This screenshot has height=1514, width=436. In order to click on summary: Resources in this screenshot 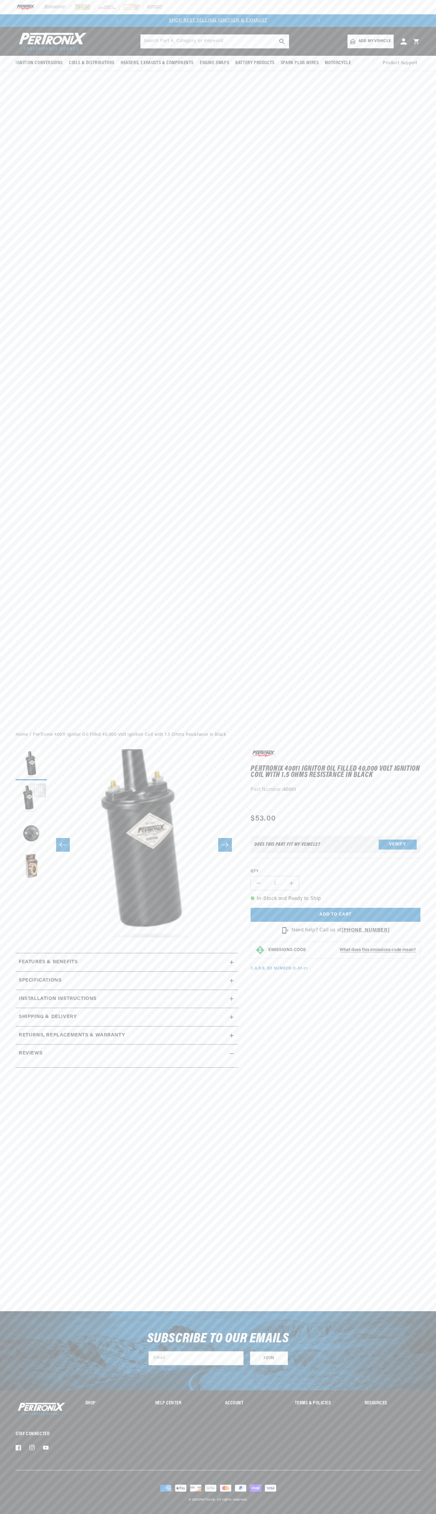, I will do `click(392, 1403)`.